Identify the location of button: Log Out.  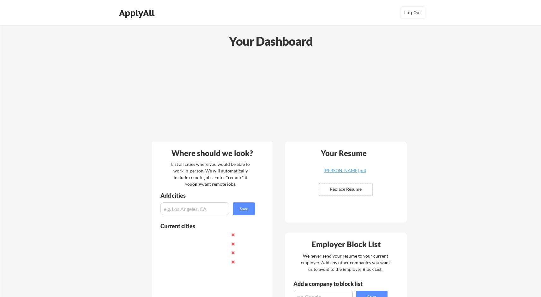
(413, 13).